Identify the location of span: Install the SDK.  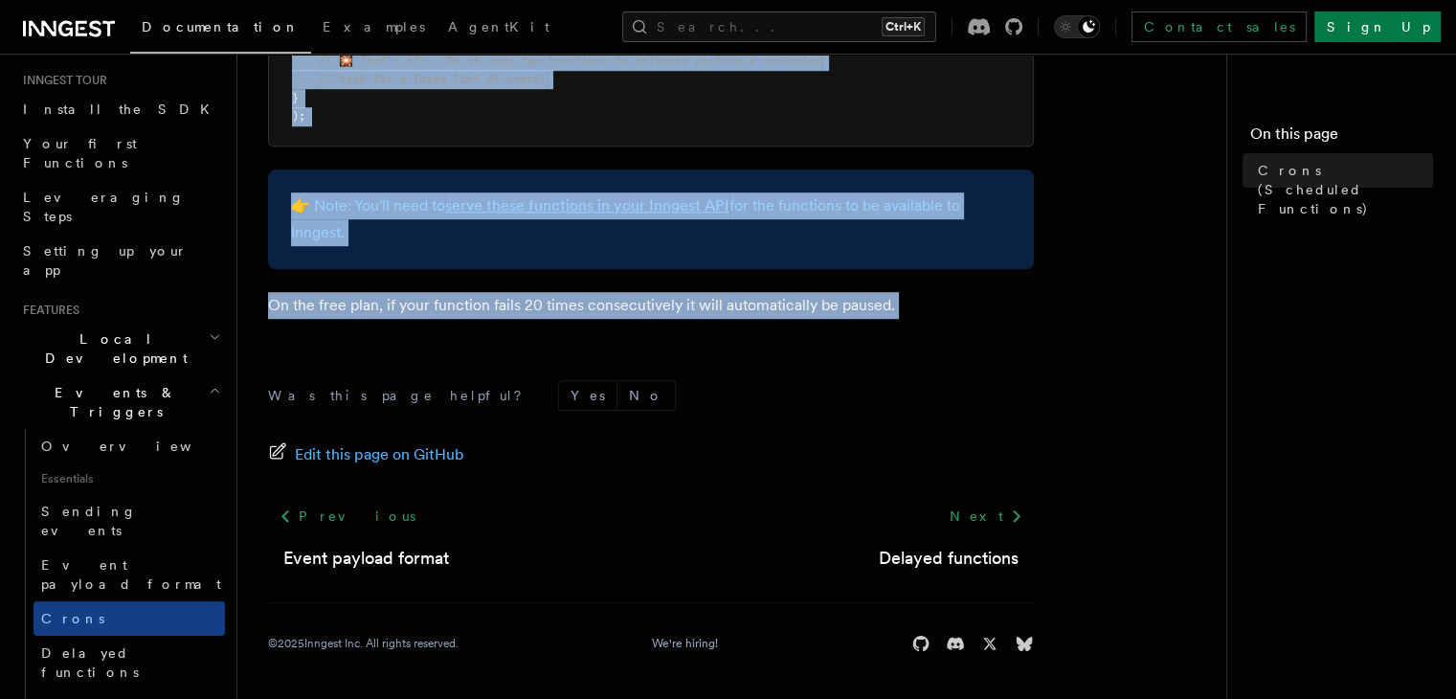
(122, 109).